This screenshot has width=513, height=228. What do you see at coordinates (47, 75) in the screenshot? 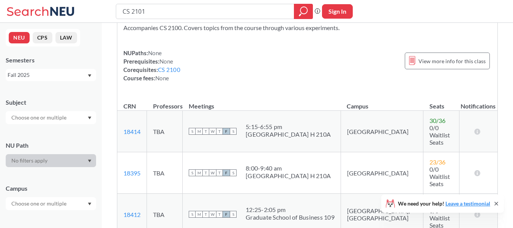
I see `div: Fall 2025` at bounding box center [47, 75].